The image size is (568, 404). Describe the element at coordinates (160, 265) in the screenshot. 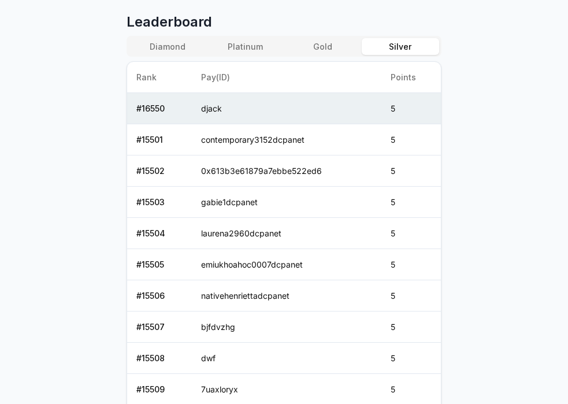

I see `td: # 15505` at that location.